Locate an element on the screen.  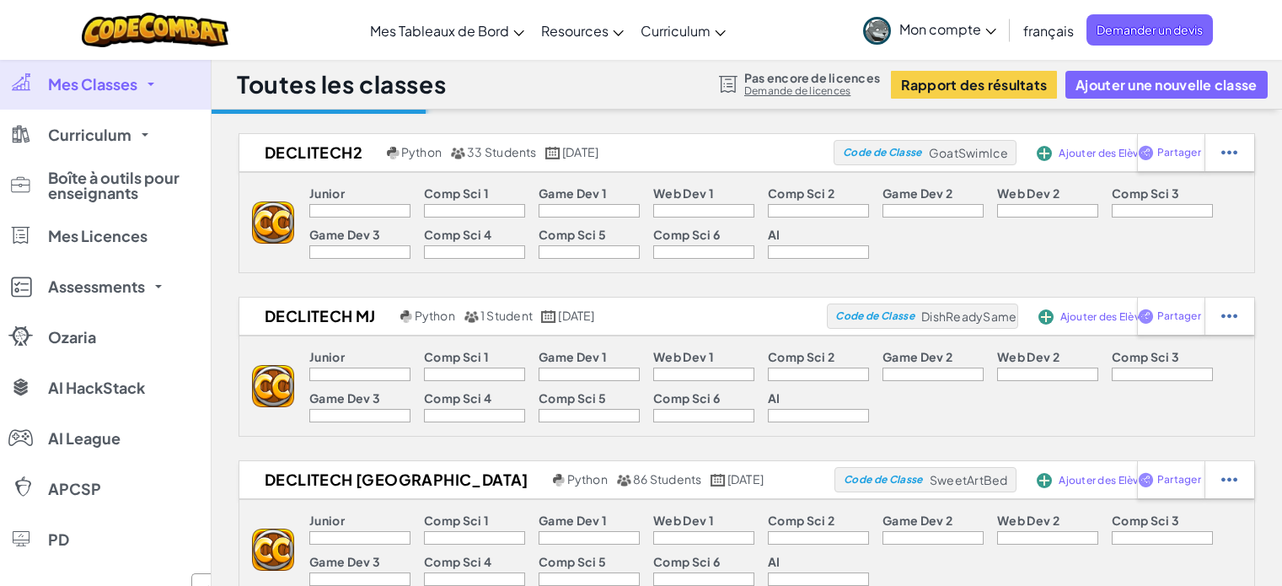
a: Curriculum is located at coordinates (683, 30).